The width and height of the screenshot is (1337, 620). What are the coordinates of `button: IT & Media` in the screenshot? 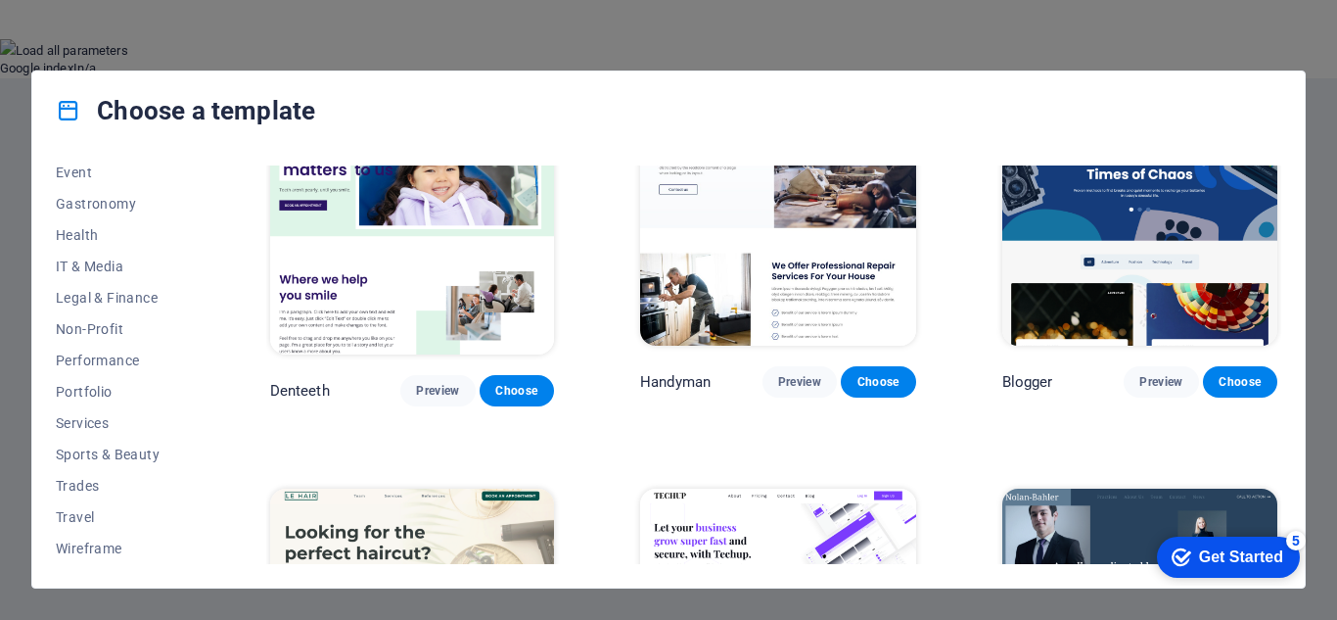 It's located at (119, 266).